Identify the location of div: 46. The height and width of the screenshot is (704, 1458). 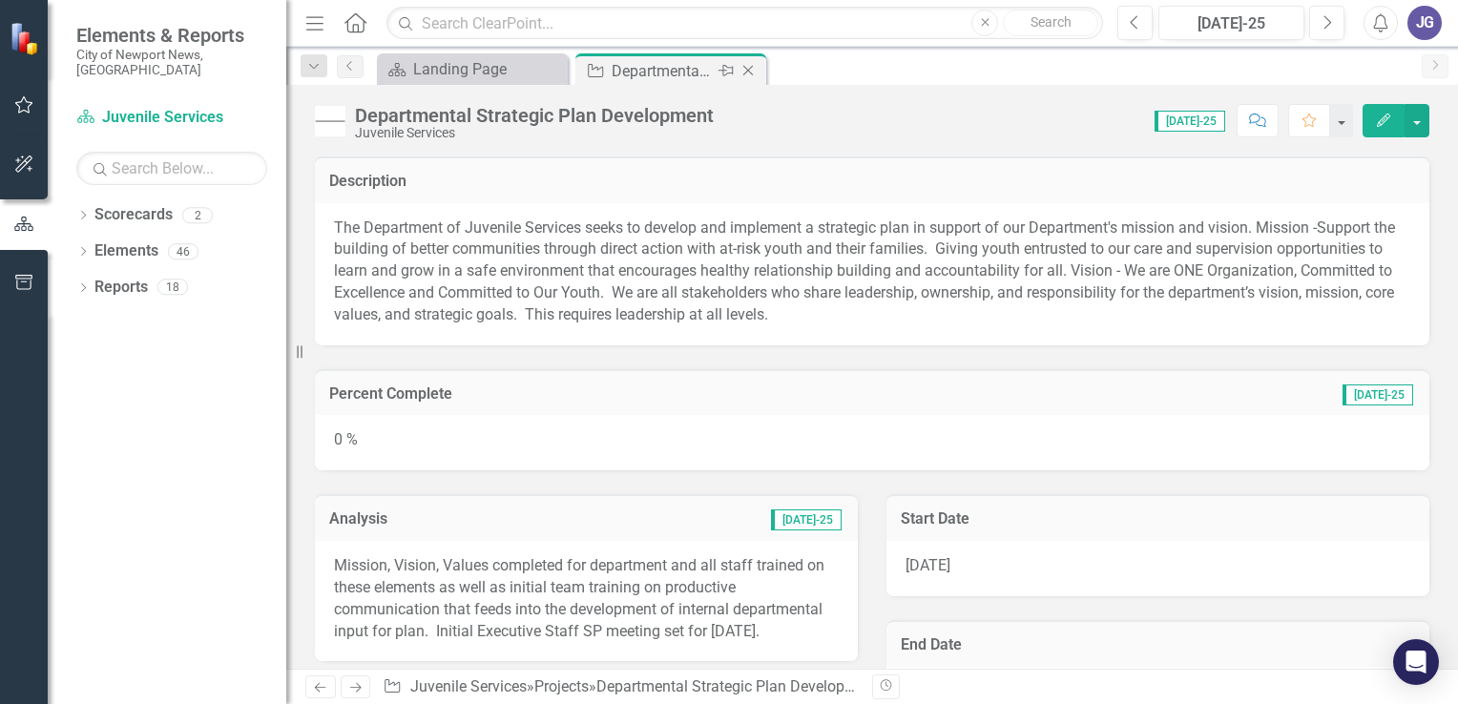
(183, 251).